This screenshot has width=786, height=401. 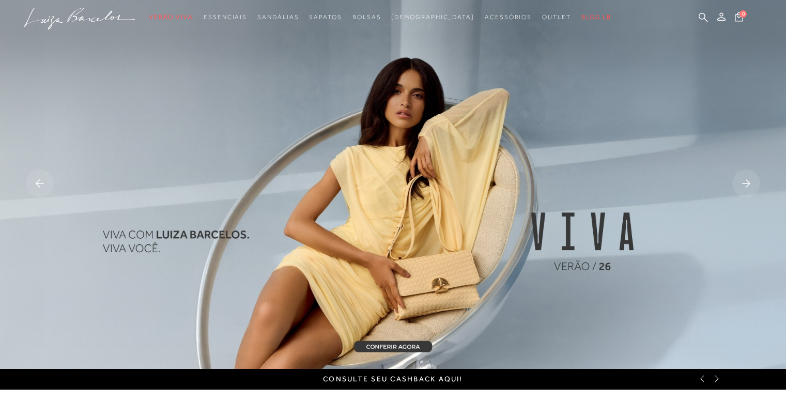 I want to click on span: Acessórios, so click(x=508, y=17).